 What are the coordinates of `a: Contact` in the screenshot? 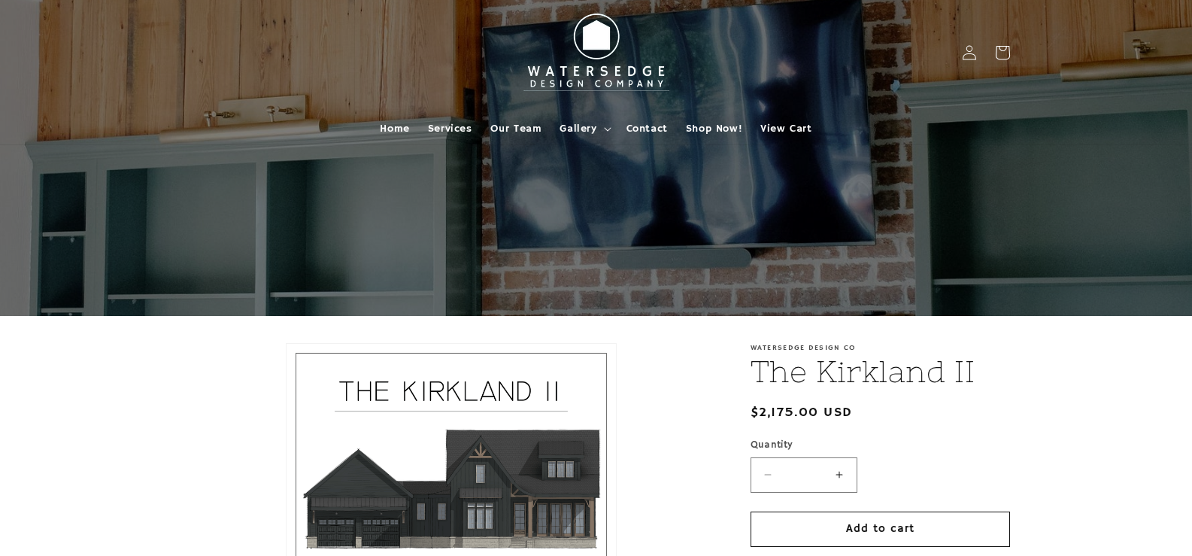 It's located at (647, 129).